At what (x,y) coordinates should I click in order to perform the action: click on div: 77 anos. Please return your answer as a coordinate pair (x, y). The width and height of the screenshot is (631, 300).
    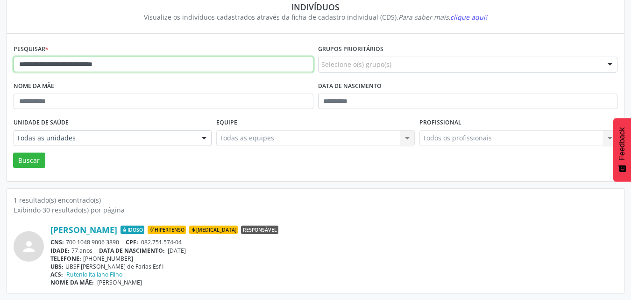
    Looking at the image, I should click on (334, 250).